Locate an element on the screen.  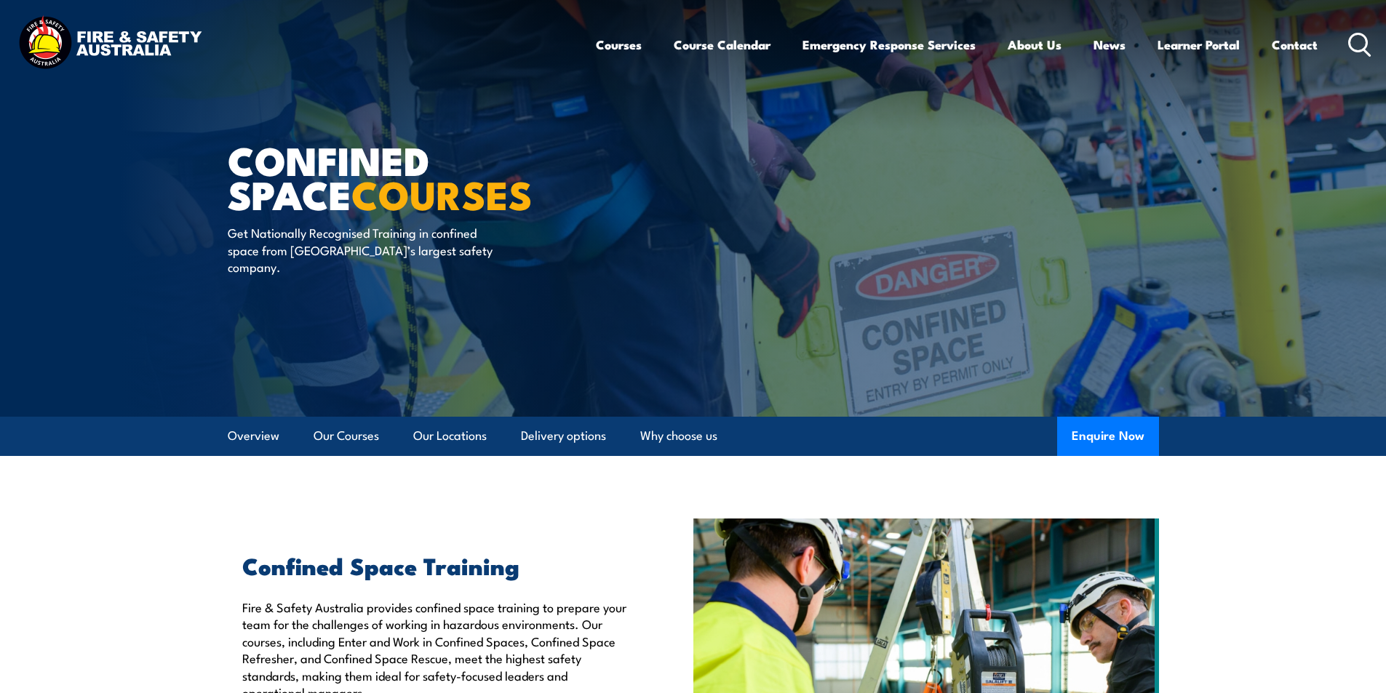
a: Emergency Response Services is located at coordinates (889, 44).